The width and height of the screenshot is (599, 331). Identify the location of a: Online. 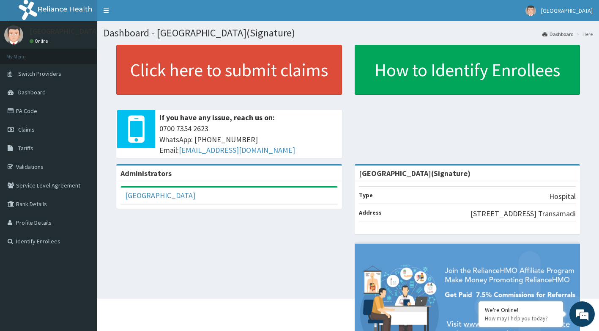
(40, 41).